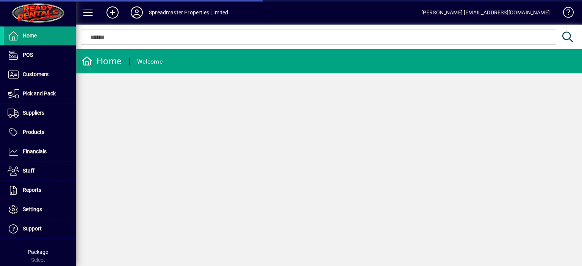 This screenshot has width=582, height=266. I want to click on a: Customers, so click(40, 75).